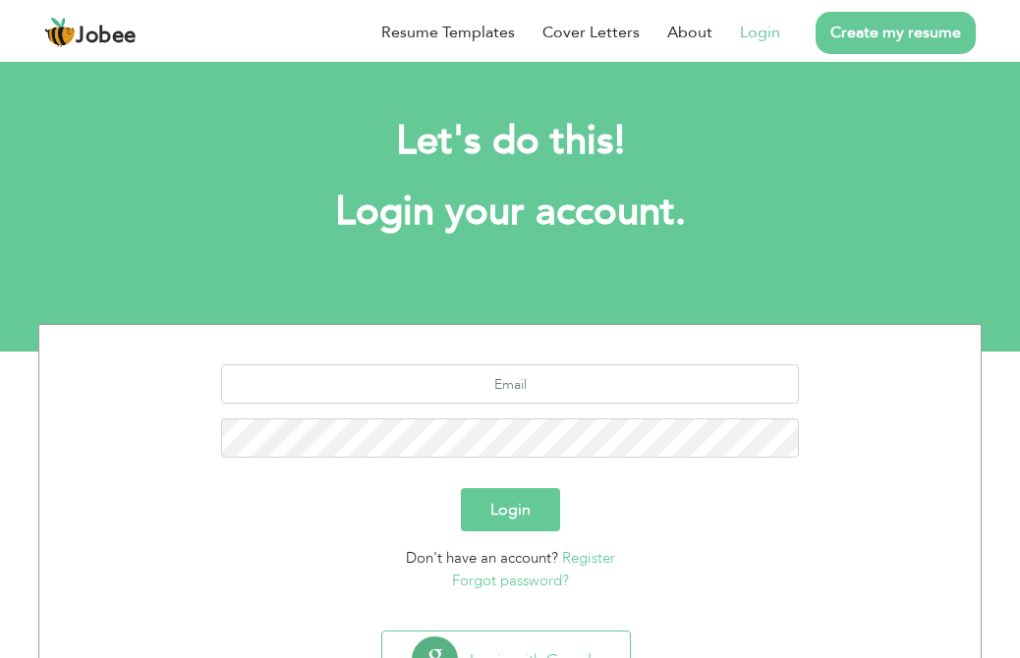 The image size is (1020, 658). What do you see at coordinates (510, 212) in the screenshot?
I see `h1: Login your account.` at bounding box center [510, 212].